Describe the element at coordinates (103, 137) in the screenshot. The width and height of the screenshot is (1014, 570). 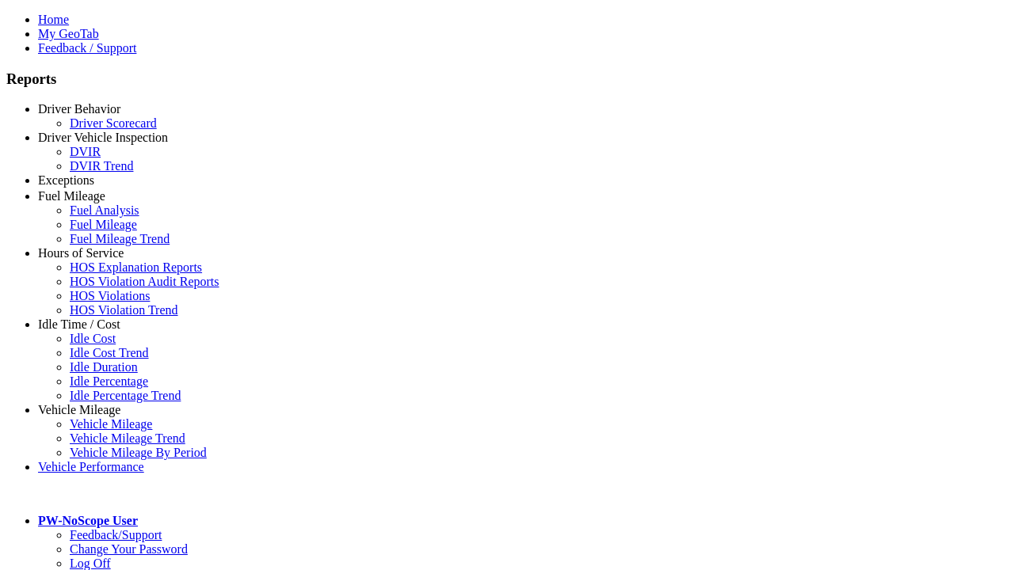
I see `a: Driver Vehicle Inspection` at that location.